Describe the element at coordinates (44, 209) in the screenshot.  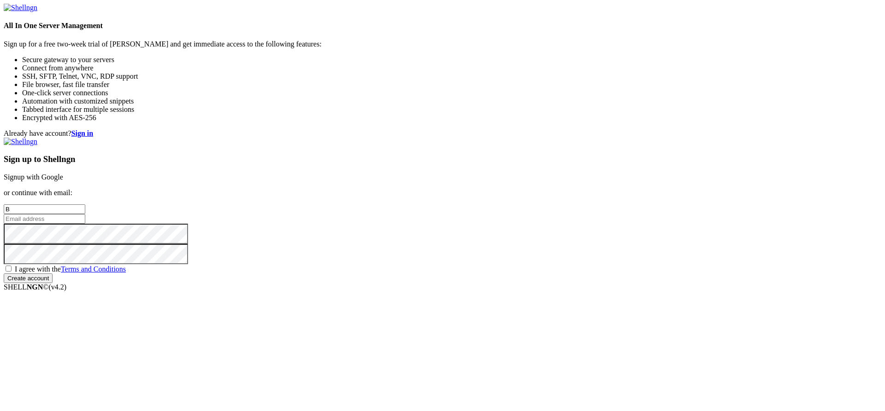
I see `input: Full name` at that location.